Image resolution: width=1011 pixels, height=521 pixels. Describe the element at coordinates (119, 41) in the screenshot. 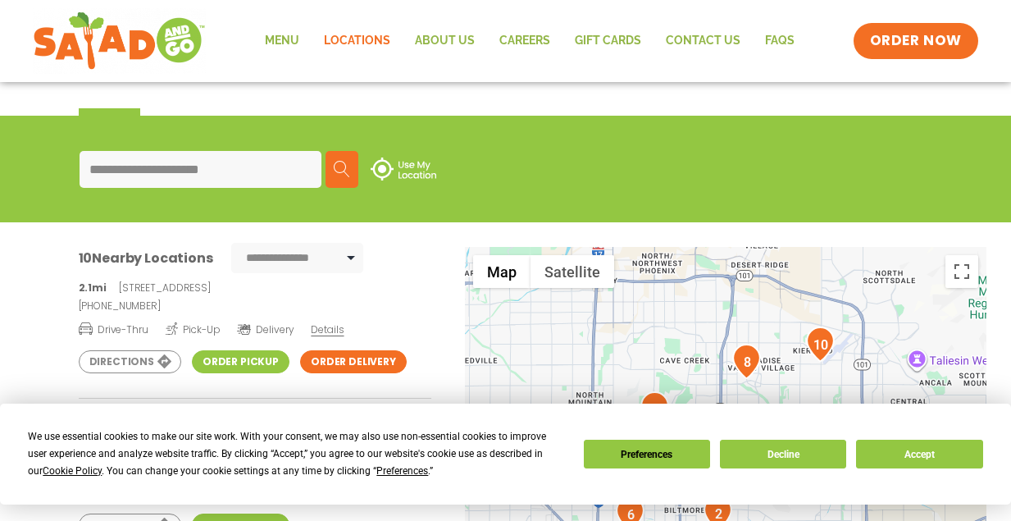

I see `img: new-SAG-logo-768×292` at that location.